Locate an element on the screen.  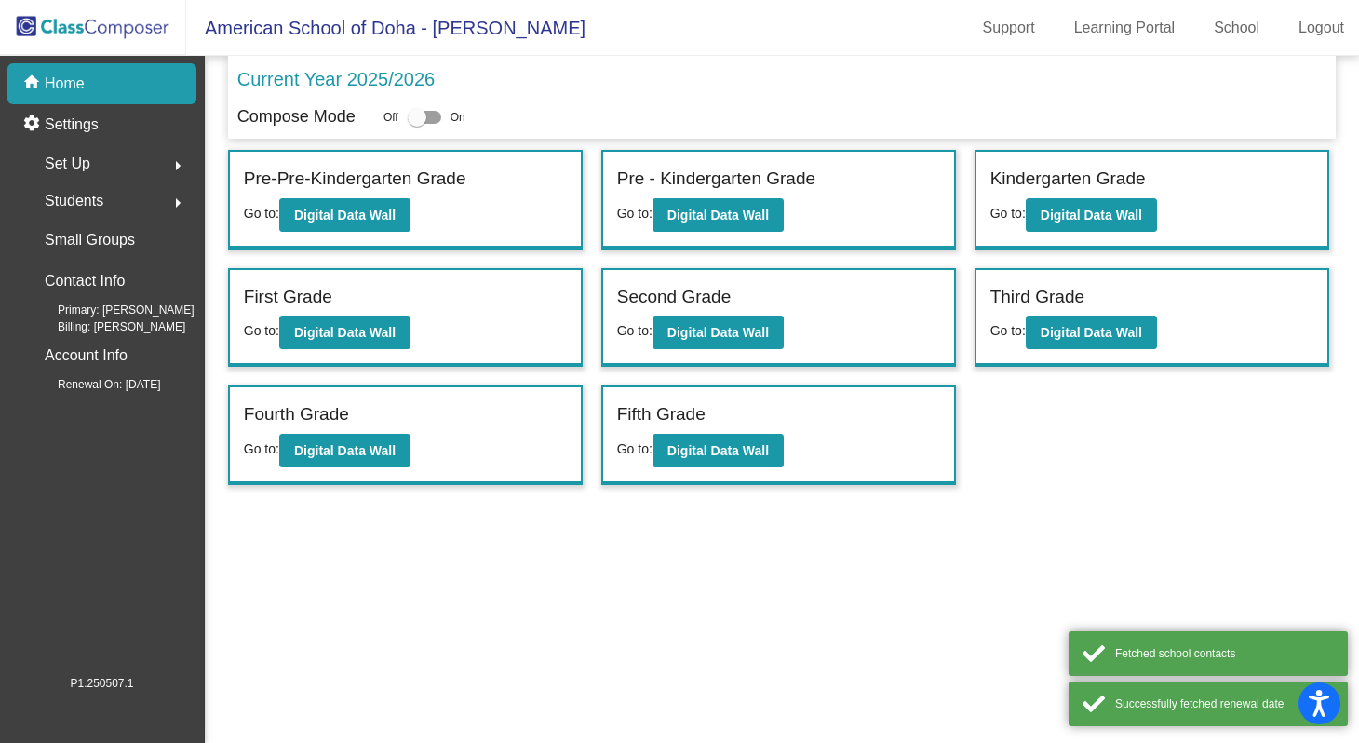
label: Third Grade is located at coordinates (1037, 297).